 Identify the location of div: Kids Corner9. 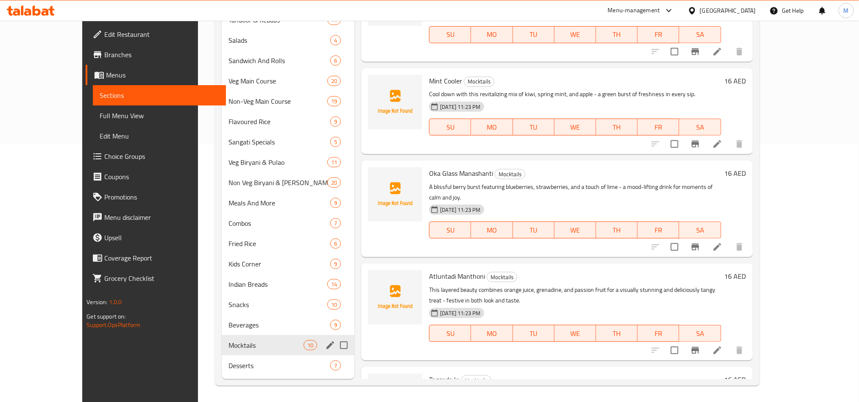
(288, 264).